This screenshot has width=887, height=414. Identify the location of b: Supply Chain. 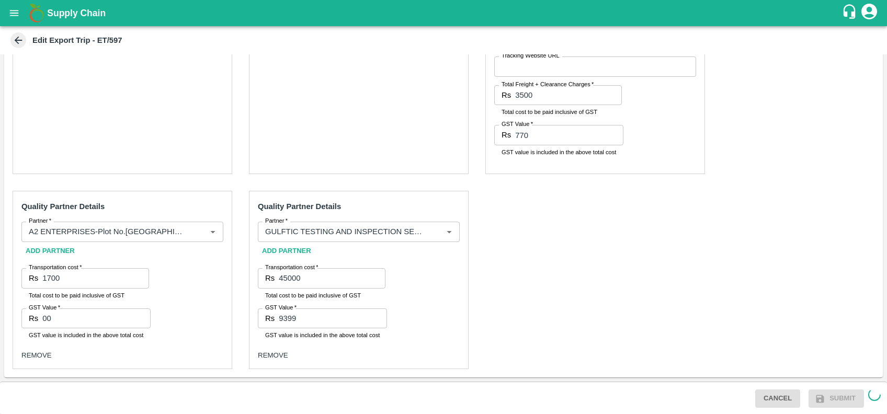
(76, 13).